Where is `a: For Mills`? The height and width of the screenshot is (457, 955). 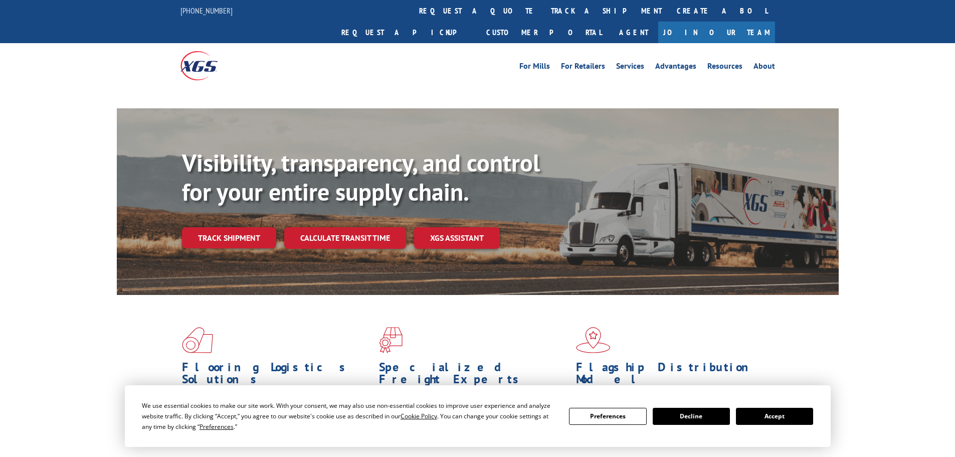 a: For Mills is located at coordinates (535, 68).